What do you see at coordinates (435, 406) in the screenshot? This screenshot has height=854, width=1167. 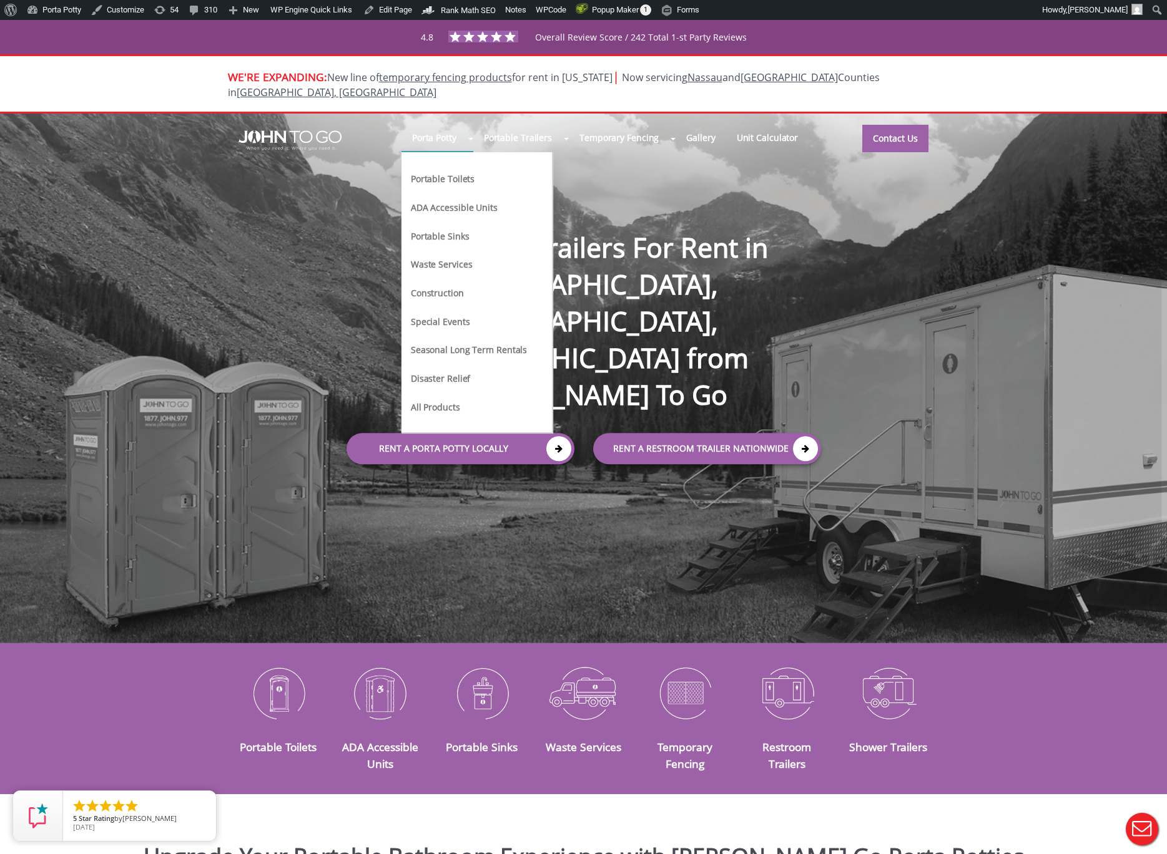 I see `a: All Products` at bounding box center [435, 406].